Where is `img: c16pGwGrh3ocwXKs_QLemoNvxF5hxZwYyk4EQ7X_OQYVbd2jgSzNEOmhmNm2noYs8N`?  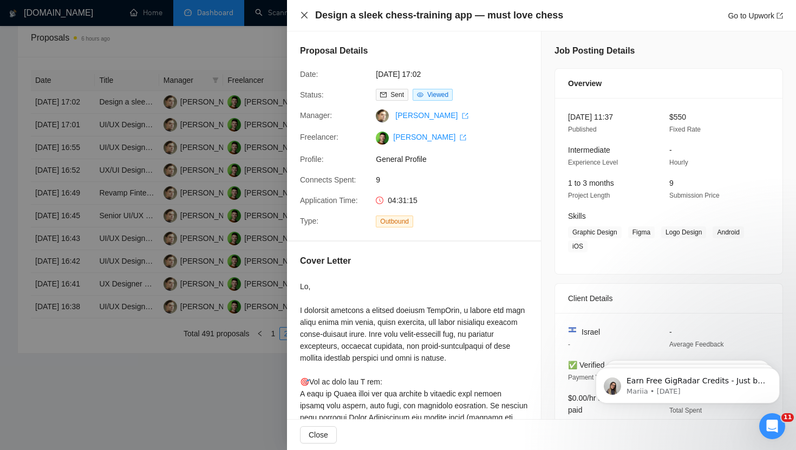
img: c16pGwGrh3ocwXKs_QLemoNvxF5hxZwYyk4EQ7X_OQYVbd2jgSzNEOmhmNm2noYs8N is located at coordinates (382, 138).